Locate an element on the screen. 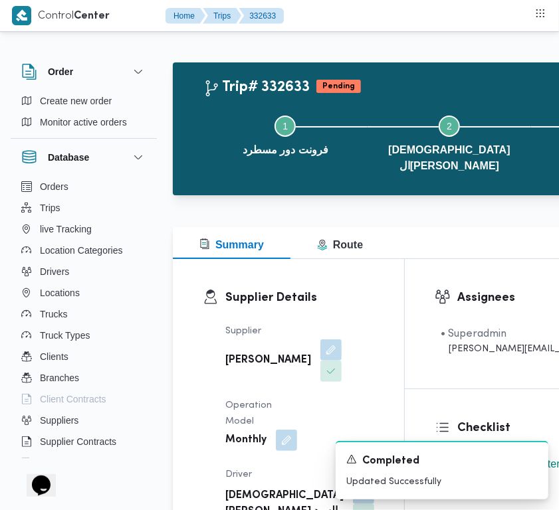 The height and width of the screenshot is (510, 559). span: Locations is located at coordinates (60, 293).